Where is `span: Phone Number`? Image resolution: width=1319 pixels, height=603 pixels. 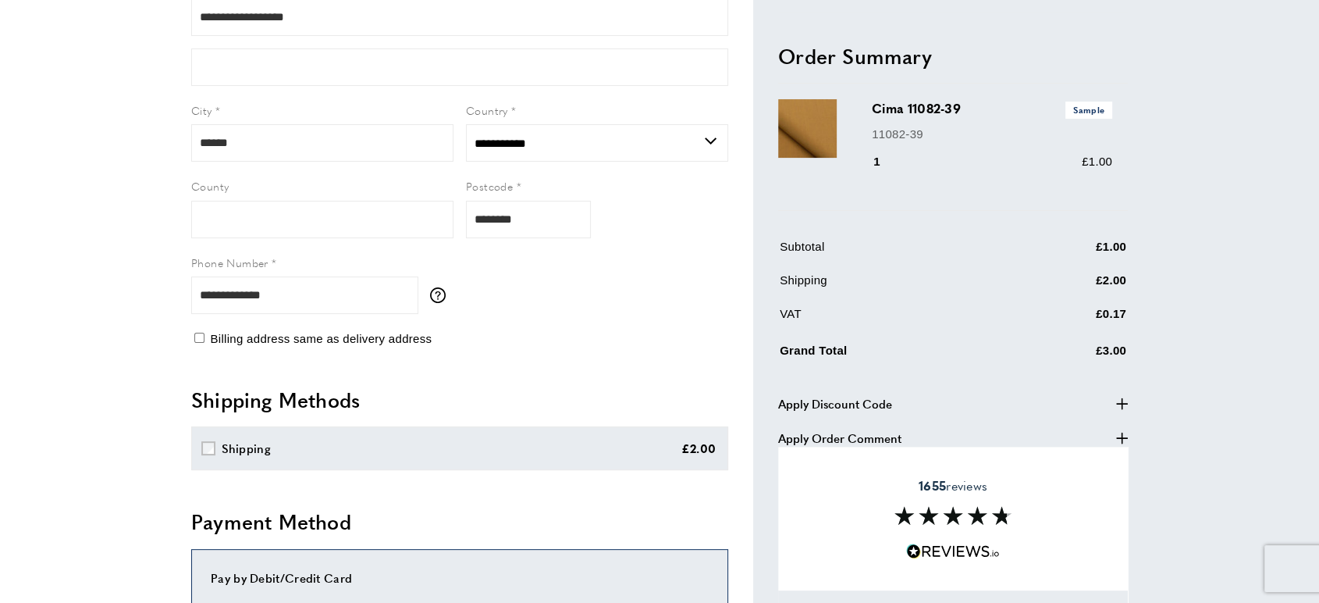 span: Phone Number is located at coordinates (230, 262).